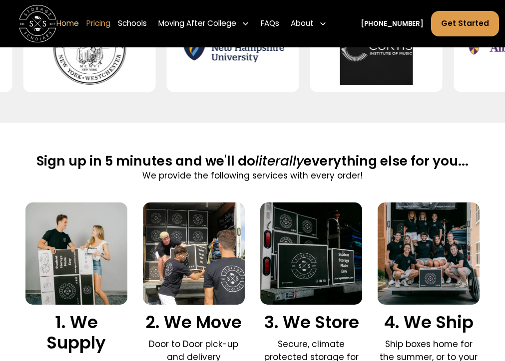 The height and width of the screenshot is (361, 505). Describe the element at coordinates (67, 23) in the screenshot. I see `a: Home` at that location.